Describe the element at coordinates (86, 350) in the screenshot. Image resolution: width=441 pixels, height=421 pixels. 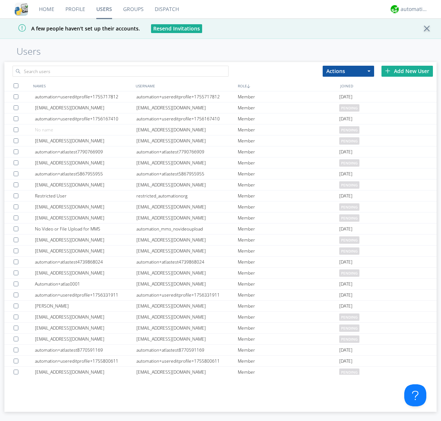
I see `div: automation+atlastest8770591169` at that location.